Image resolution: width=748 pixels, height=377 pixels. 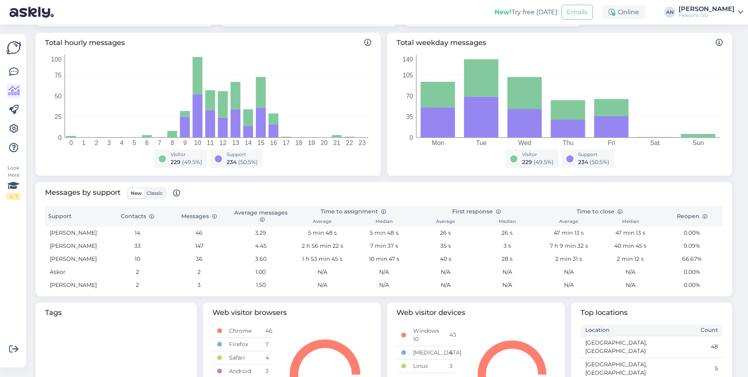 I want to click on tspan: 9, so click(x=185, y=143).